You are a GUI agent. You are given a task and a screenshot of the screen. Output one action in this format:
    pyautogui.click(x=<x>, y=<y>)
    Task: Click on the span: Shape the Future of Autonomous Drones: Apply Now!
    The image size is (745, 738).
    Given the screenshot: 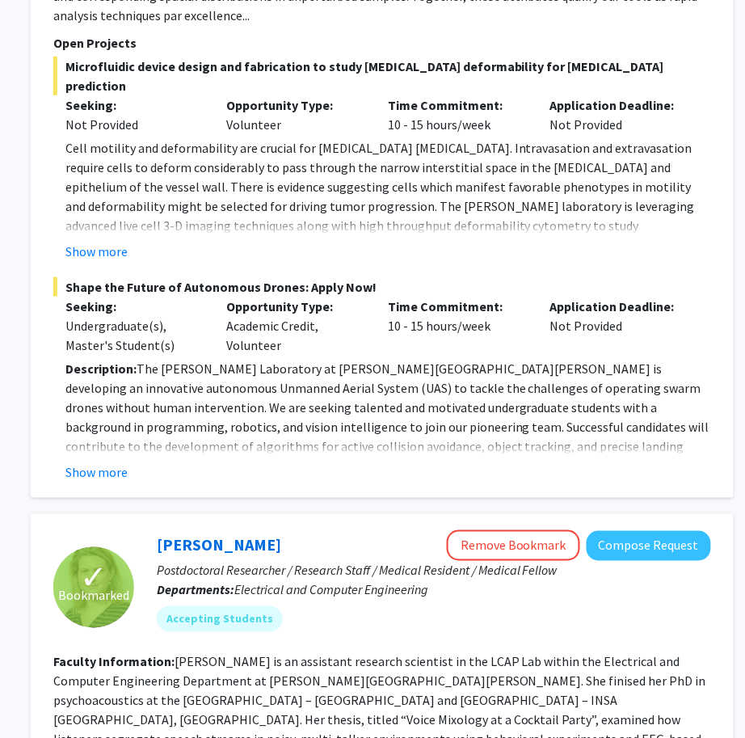 What is the action you would take?
    pyautogui.click(x=382, y=287)
    